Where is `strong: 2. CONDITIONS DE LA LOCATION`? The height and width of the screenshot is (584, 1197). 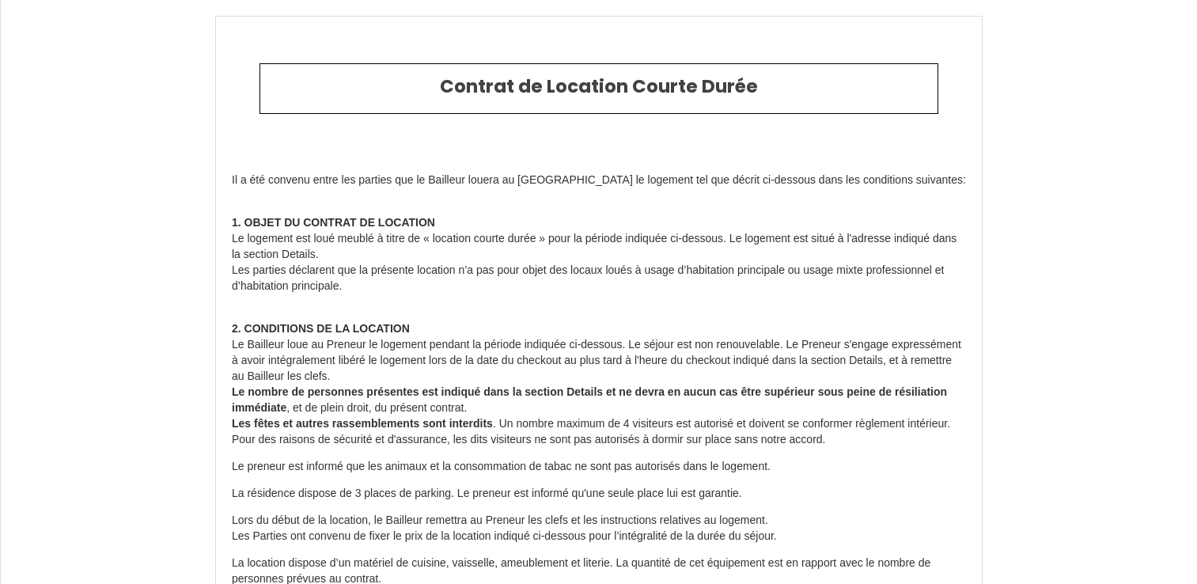 strong: 2. CONDITIONS DE LA LOCATION is located at coordinates (321, 328).